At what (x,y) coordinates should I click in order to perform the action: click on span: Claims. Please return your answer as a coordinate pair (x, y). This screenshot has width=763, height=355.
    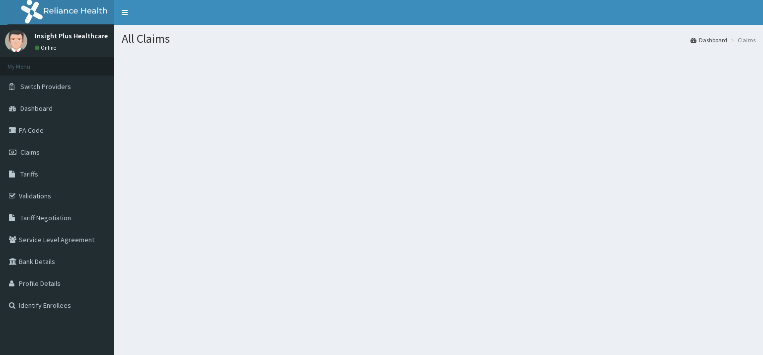
    Looking at the image, I should click on (30, 152).